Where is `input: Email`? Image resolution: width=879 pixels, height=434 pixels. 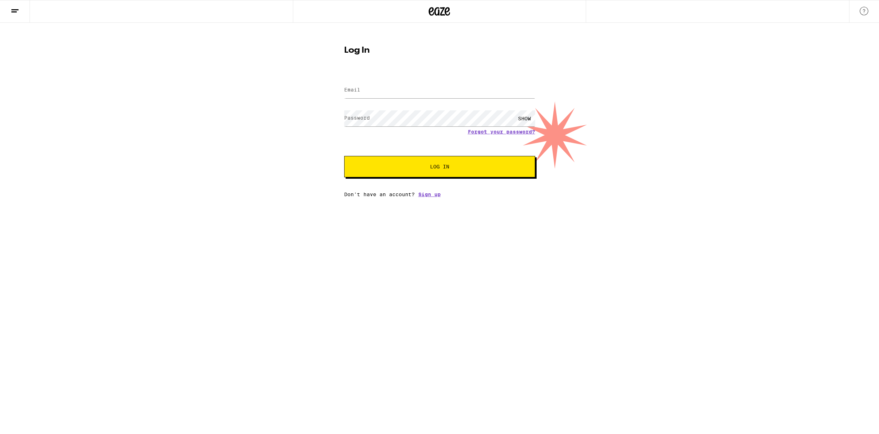 input: Email is located at coordinates (440, 90).